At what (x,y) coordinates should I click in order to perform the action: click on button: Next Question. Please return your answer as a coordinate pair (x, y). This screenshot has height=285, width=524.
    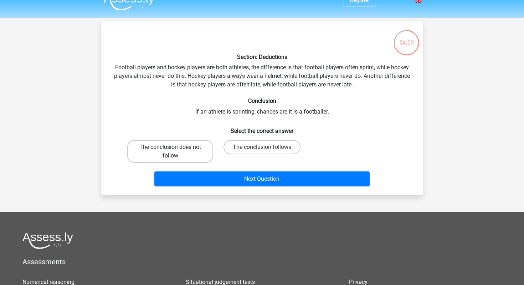
    Looking at the image, I should click on (262, 179).